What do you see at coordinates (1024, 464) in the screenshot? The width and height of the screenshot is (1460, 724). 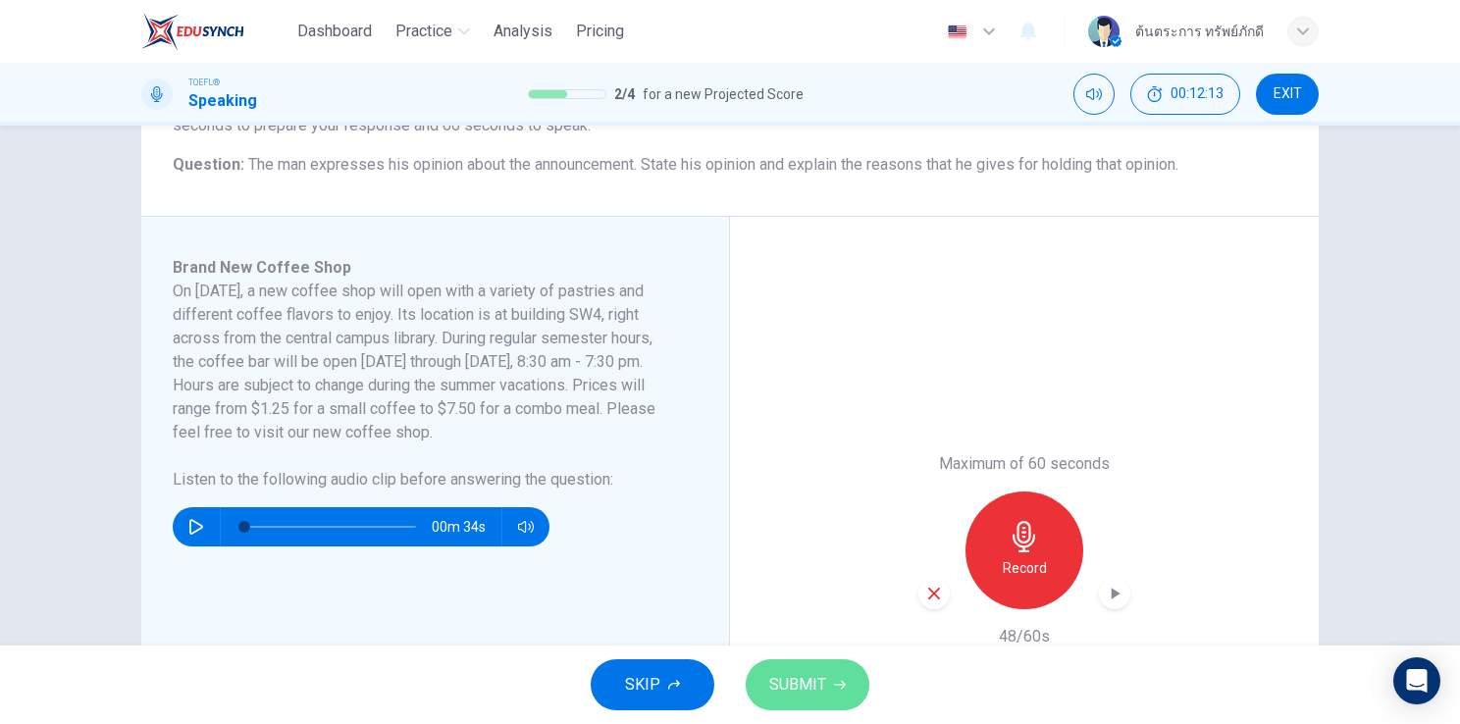 I see `h6: Maximum of 60 seconds` at bounding box center [1024, 464].